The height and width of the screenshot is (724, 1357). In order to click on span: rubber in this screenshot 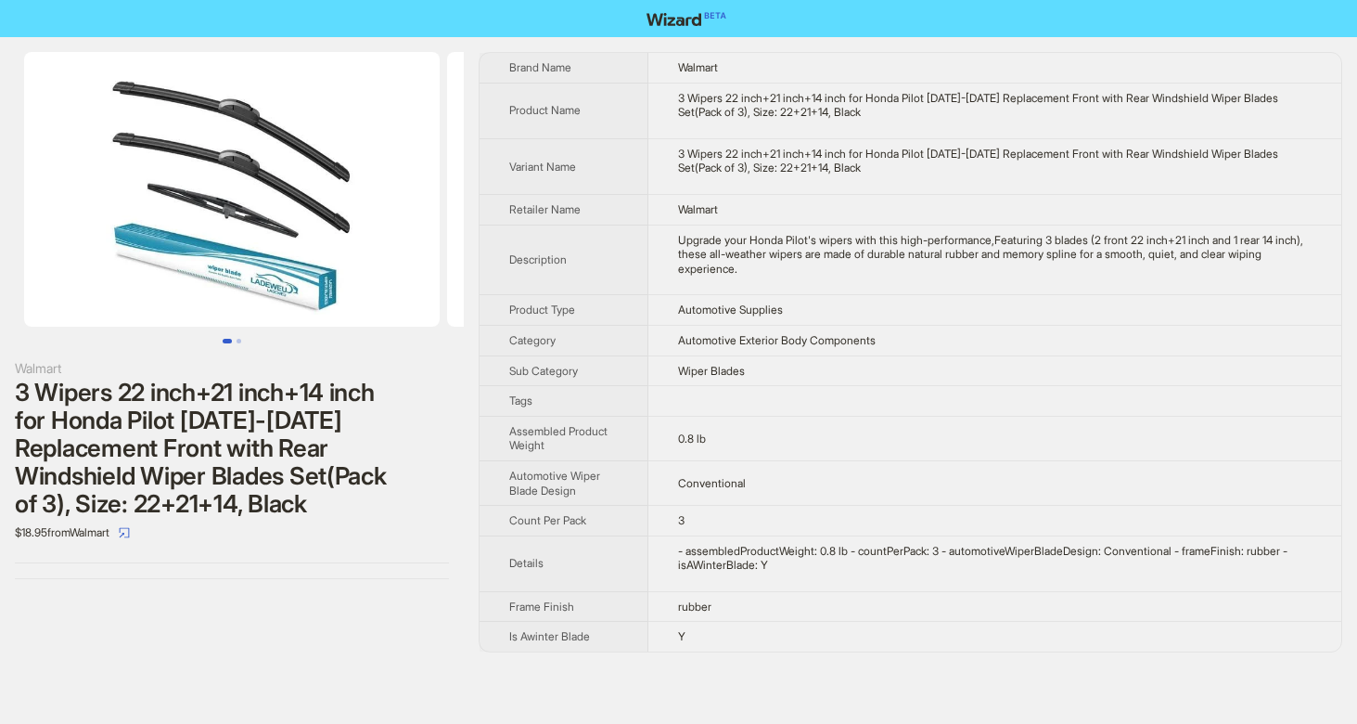, I will do `click(695, 606)`.